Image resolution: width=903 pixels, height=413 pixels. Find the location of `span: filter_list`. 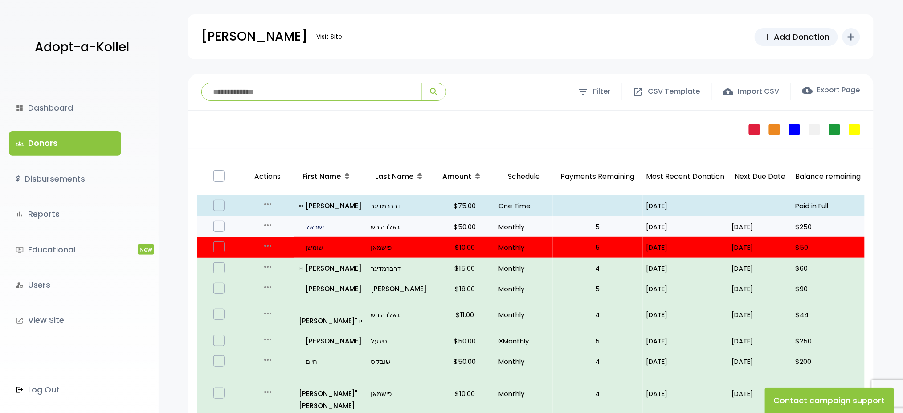

span: filter_list is located at coordinates (583, 92).